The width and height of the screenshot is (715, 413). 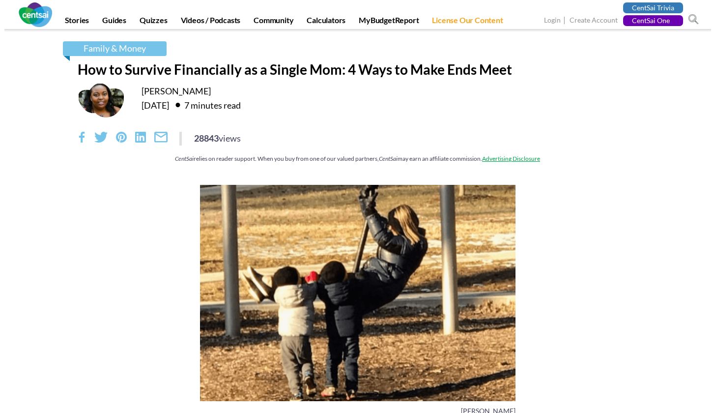 I want to click on span: views, so click(x=230, y=138).